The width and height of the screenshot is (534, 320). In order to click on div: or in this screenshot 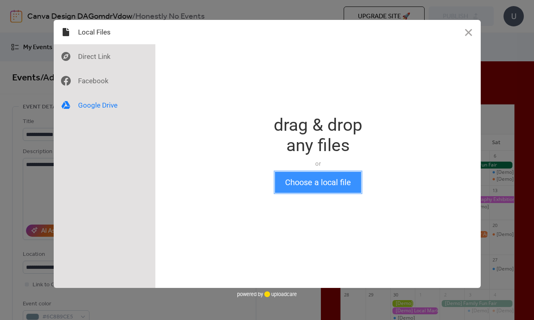, I will do `click(318, 164)`.